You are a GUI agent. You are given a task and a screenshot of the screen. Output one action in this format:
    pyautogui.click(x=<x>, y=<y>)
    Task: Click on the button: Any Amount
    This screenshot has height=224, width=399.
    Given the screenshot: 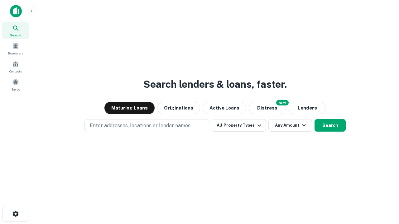 What is the action you would take?
    pyautogui.click(x=290, y=126)
    